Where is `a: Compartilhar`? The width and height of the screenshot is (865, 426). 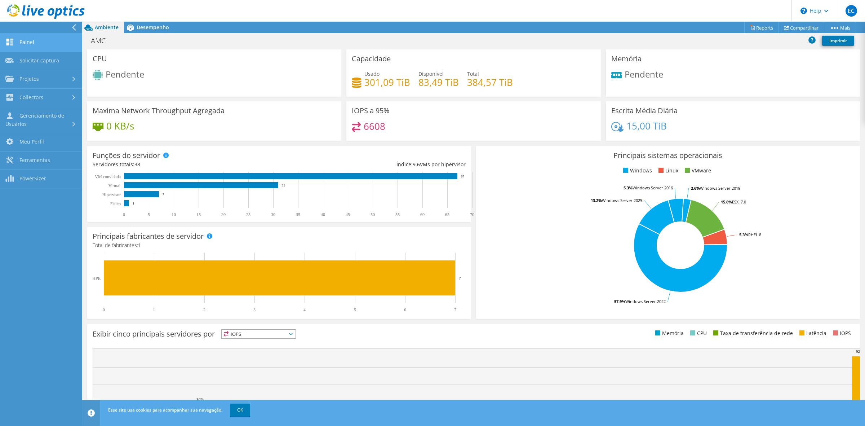 a: Compartilhar is located at coordinates (802, 27).